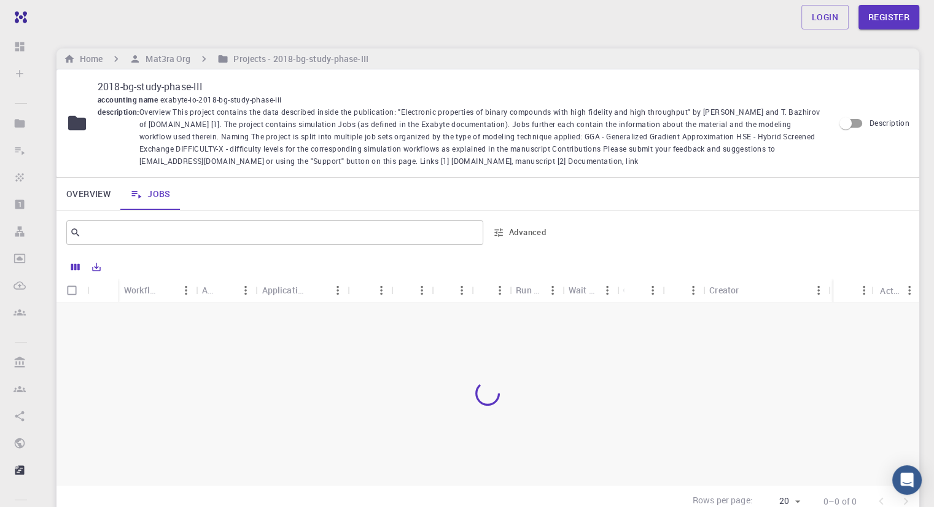 The height and width of the screenshot is (507, 934). Describe the element at coordinates (491, 290) in the screenshot. I see `div: Cores` at that location.